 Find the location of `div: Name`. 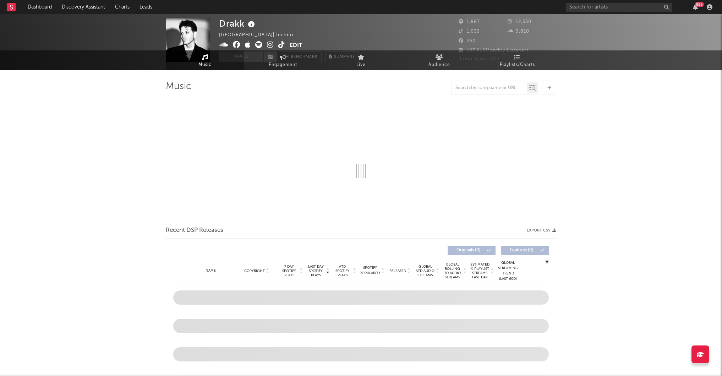

div: Name is located at coordinates (210, 270).